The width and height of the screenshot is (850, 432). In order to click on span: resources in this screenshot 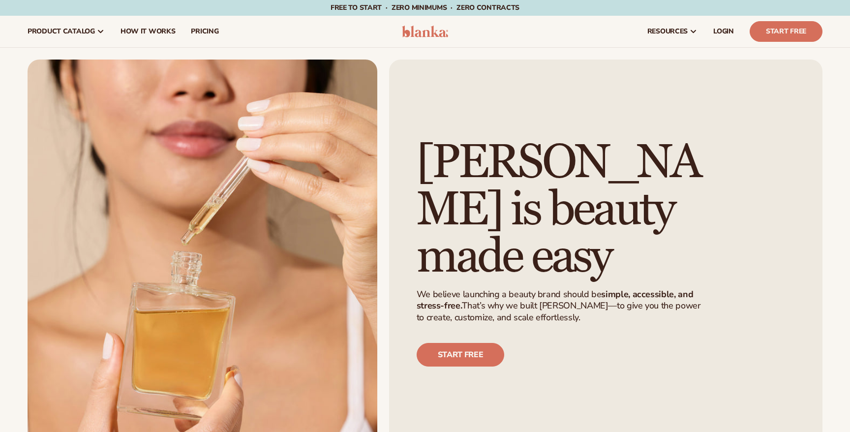, I will do `click(668, 31)`.